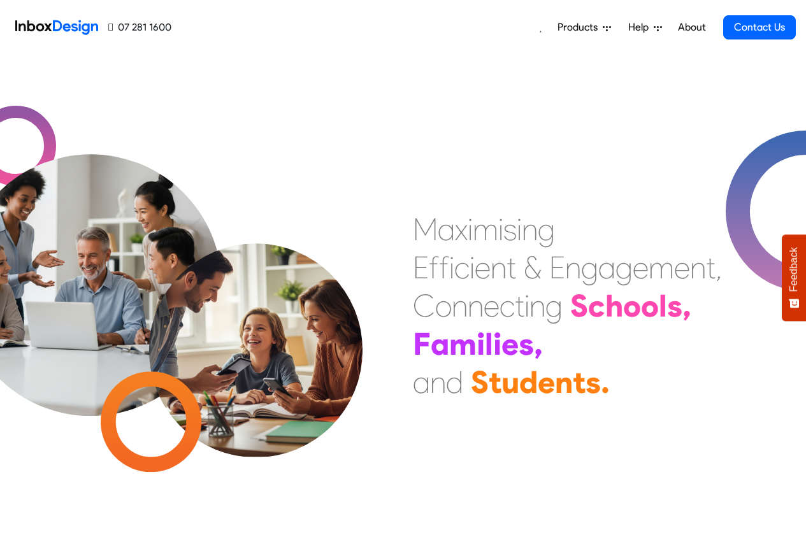 This screenshot has height=556, width=806. I want to click on a: Products, so click(584, 27).